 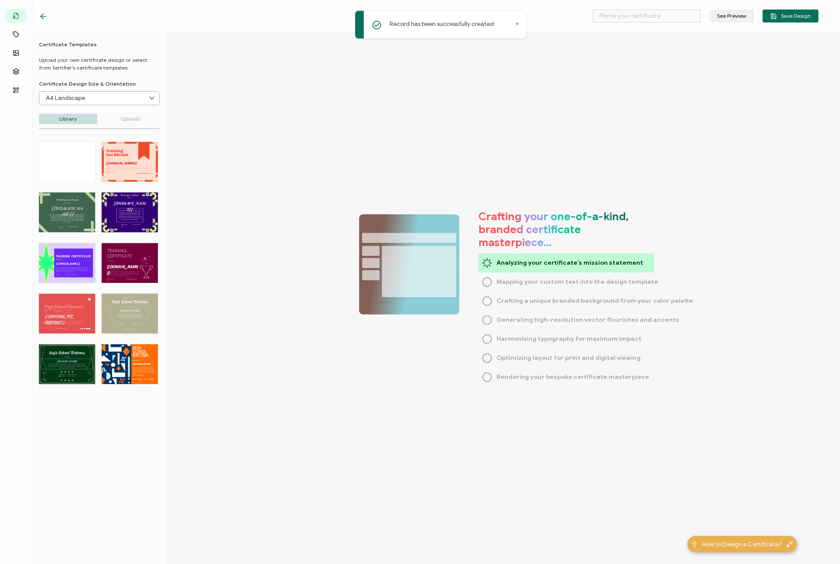 What do you see at coordinates (595, 301) in the screenshot?
I see `span: Crafting a unique branded background from your color palette` at bounding box center [595, 301].